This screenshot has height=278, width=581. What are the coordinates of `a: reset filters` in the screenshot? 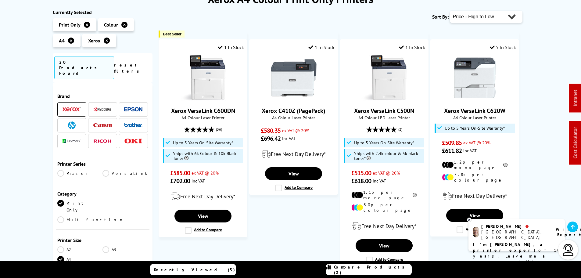 It's located at (128, 68).